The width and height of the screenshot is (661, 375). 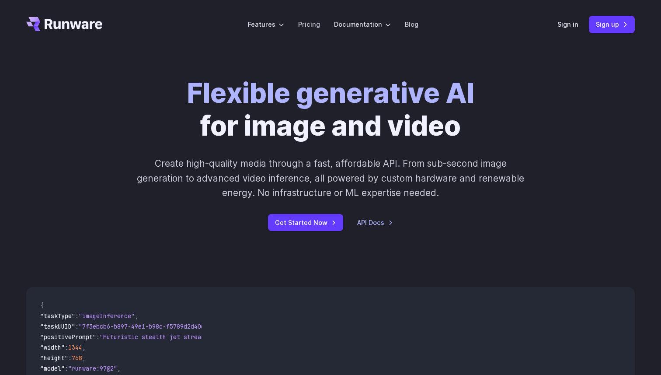 I want to click on span: 768, so click(x=77, y=358).